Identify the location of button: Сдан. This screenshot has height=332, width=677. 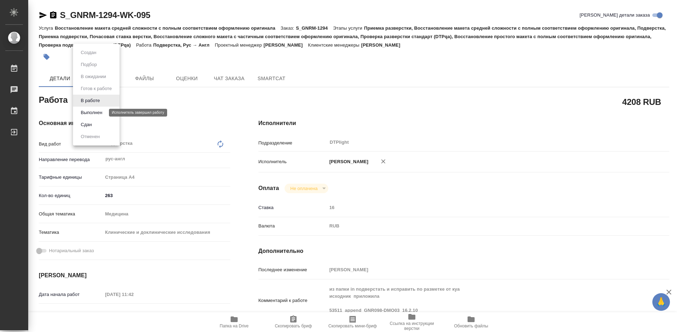
(86, 125).